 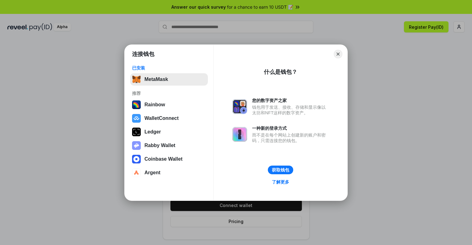 I want to click on div: 了解更多, so click(x=281, y=182).